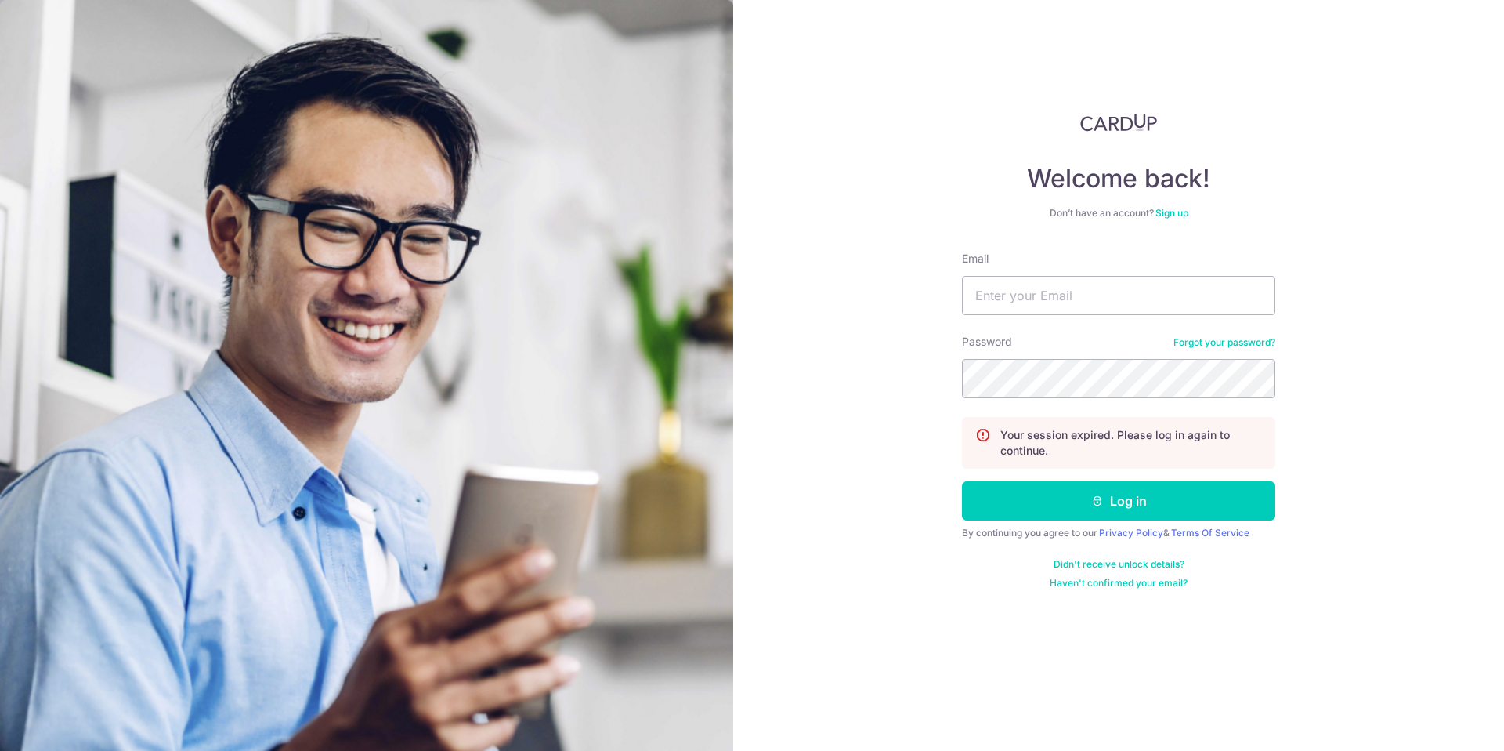 The width and height of the screenshot is (1504, 751). What do you see at coordinates (1119, 179) in the screenshot?
I see `h4: Welcome back!` at bounding box center [1119, 179].